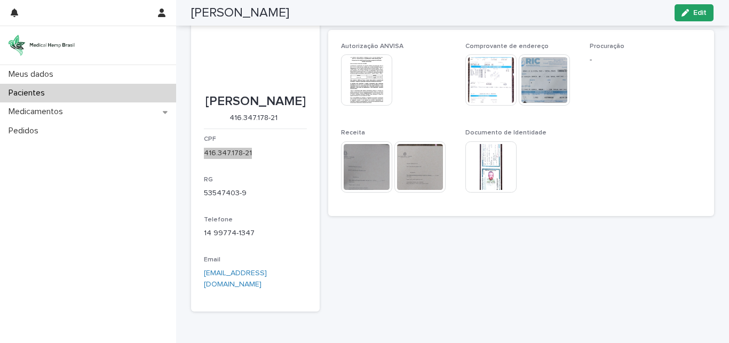 This screenshot has width=729, height=343. Describe the element at coordinates (29, 93) in the screenshot. I see `p: Pacientes` at that location.